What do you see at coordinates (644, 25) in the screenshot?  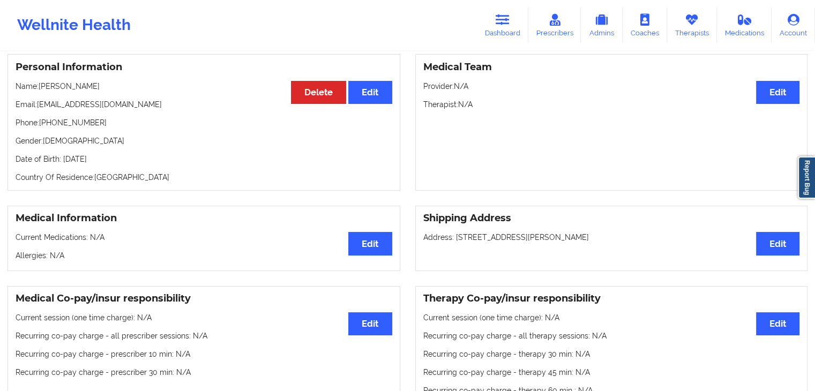 I see `a: Coaches` at bounding box center [644, 25].